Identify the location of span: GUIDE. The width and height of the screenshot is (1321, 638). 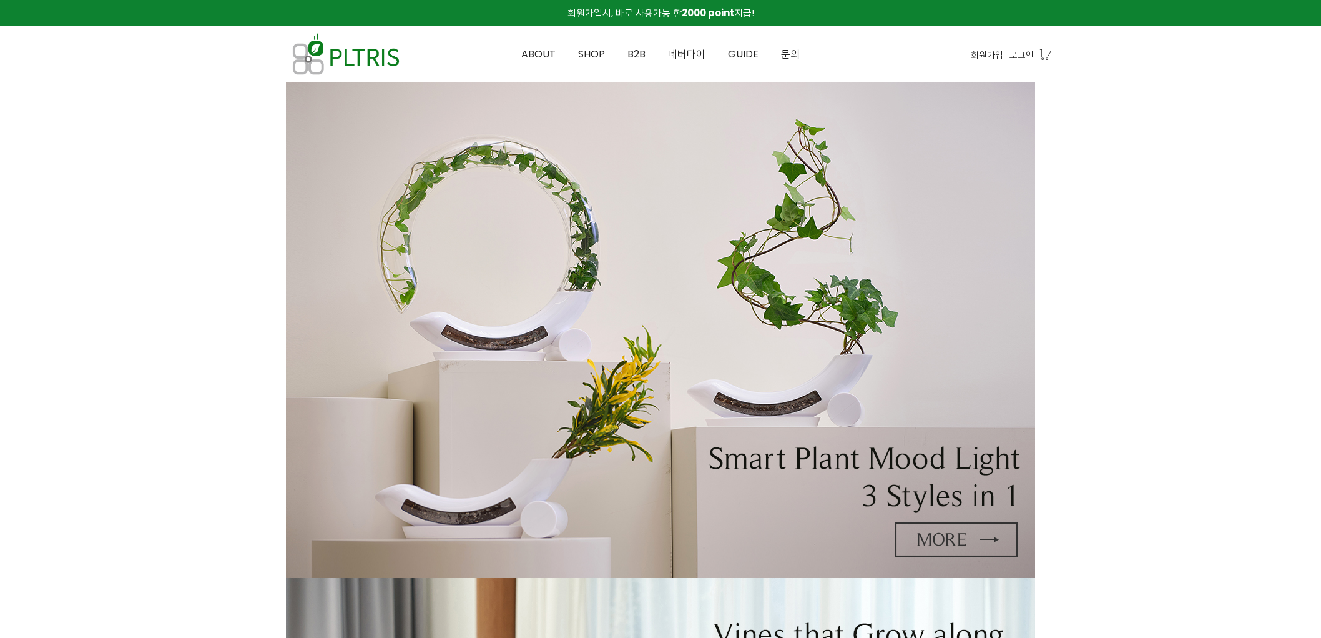
(743, 54).